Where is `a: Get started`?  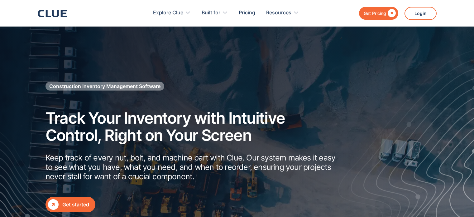 a: Get started is located at coordinates (70, 204).